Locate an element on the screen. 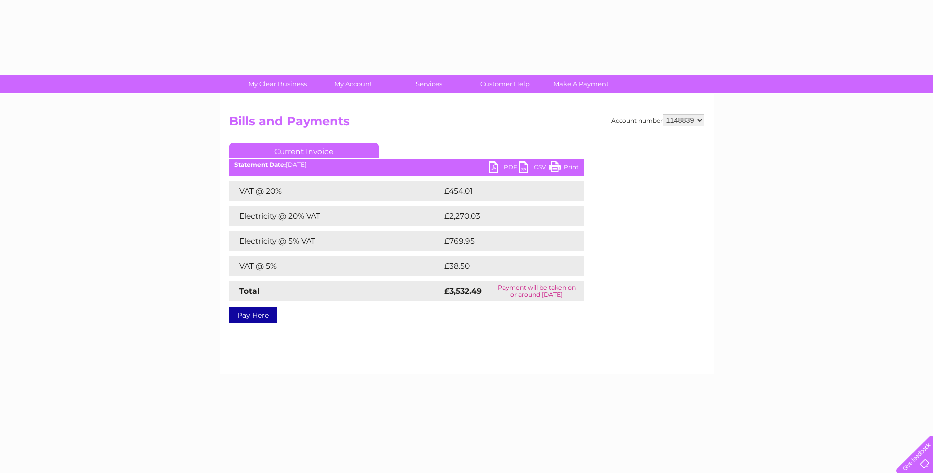 This screenshot has width=933, height=473. a: My Clear Business is located at coordinates (277, 84).